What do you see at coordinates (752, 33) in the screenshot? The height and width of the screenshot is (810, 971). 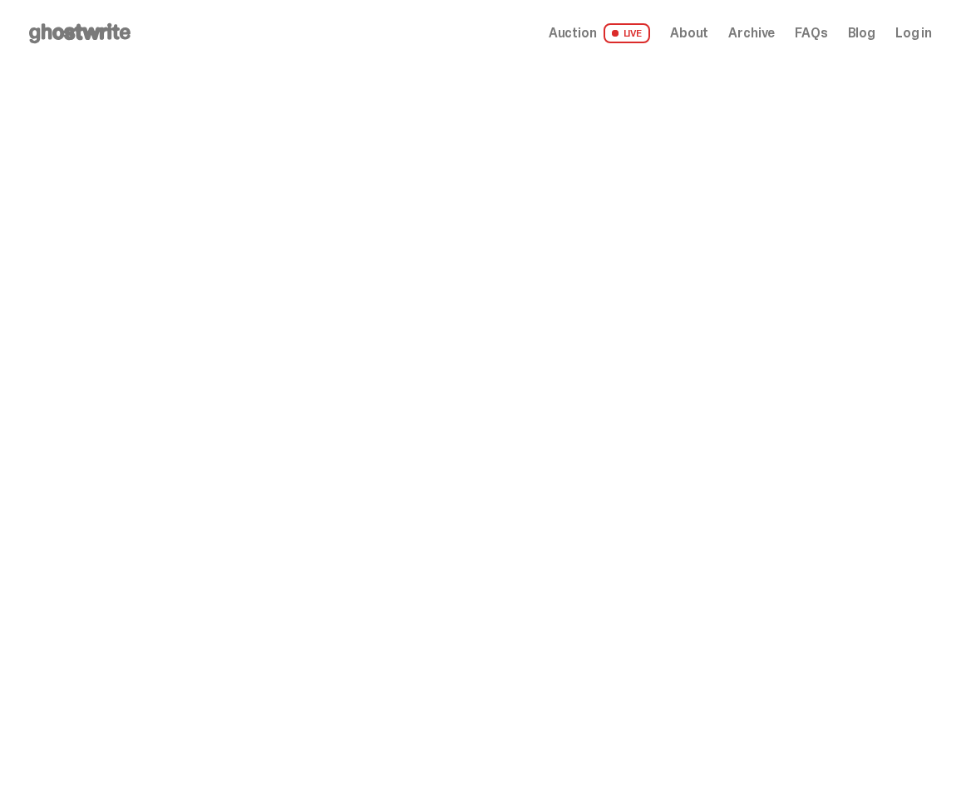 I see `span: Archive` at bounding box center [752, 33].